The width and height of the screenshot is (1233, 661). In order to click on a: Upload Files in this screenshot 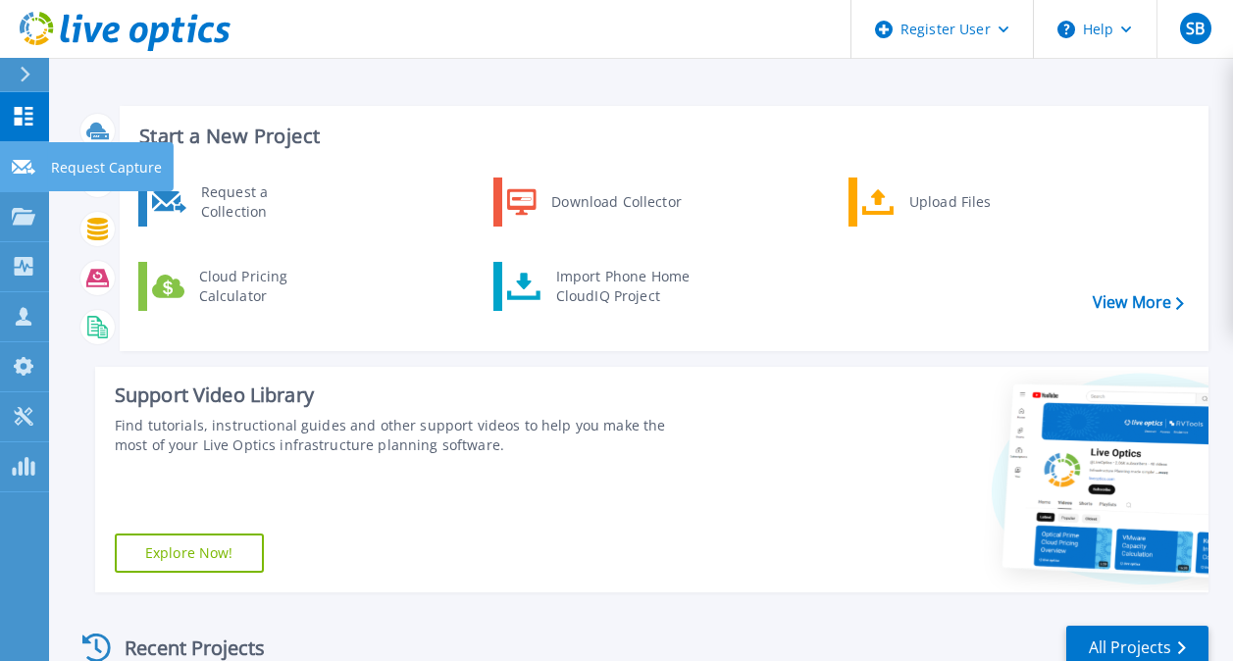, I will do `click(949, 202)`.